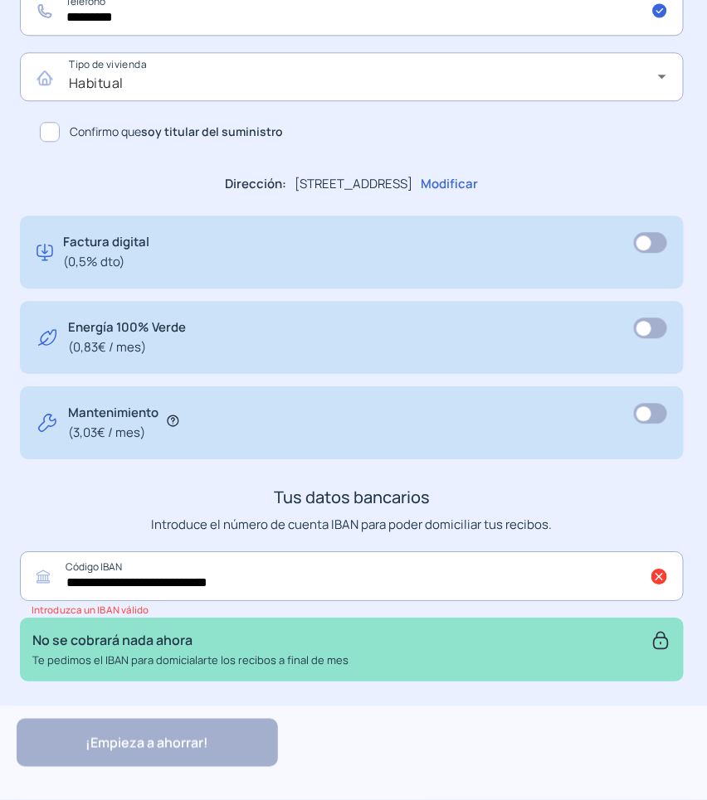 The width and height of the screenshot is (707, 800). What do you see at coordinates (47, 338) in the screenshot?
I see `img: energy-green.svg` at bounding box center [47, 338].